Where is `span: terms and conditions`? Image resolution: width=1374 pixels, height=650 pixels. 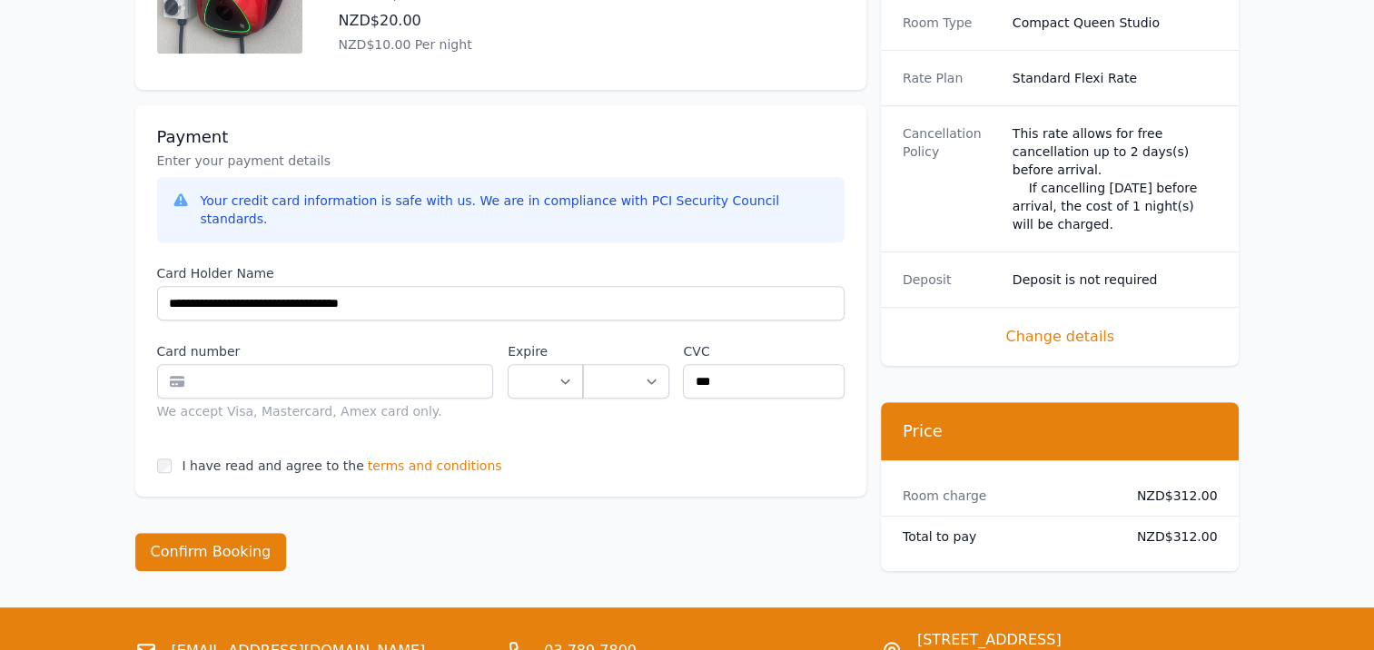 span: terms and conditions is located at coordinates (435, 466).